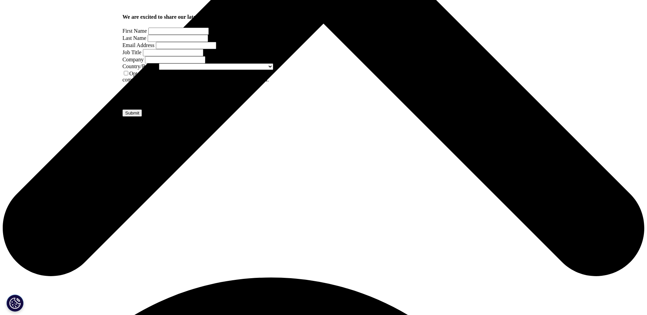 The image size is (647, 315). I want to click on label: Company, so click(133, 59).